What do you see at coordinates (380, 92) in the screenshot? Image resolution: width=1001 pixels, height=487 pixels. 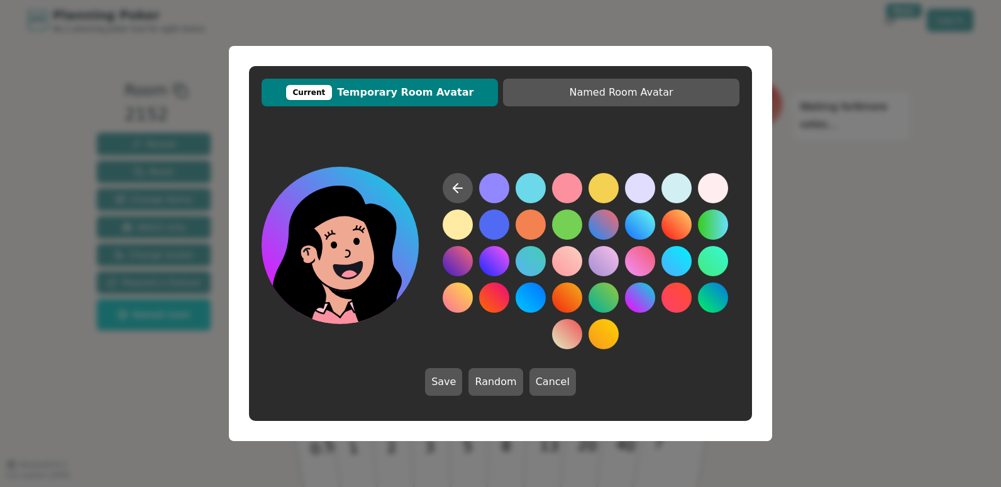 I see `span: Temporary Room Avatar` at bounding box center [380, 92].